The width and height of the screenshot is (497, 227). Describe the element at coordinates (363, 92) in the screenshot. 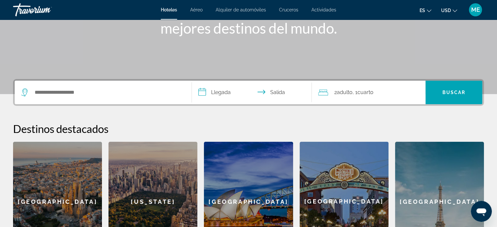

I see `span: , 1` at that location.